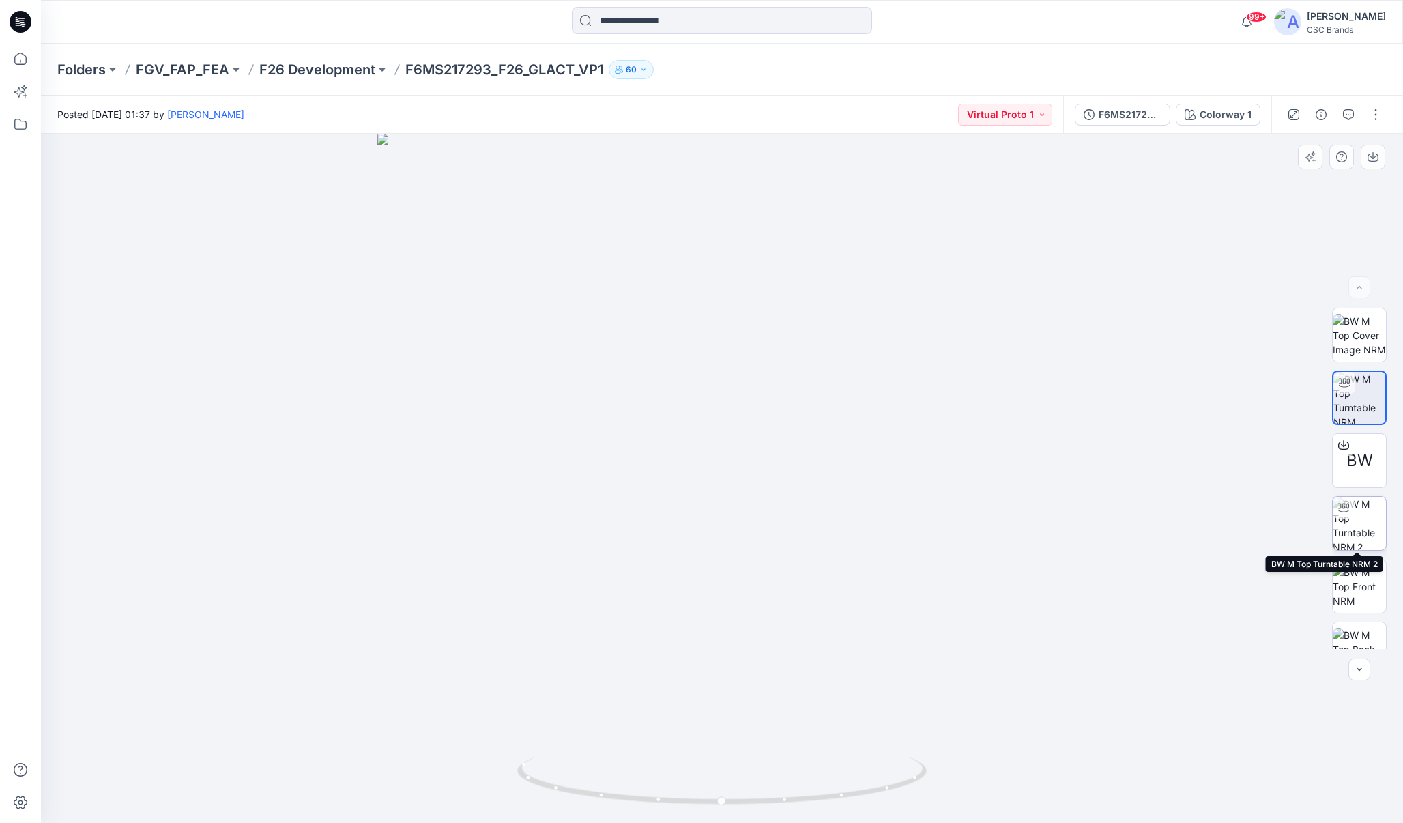  Describe the element at coordinates (1359, 398) in the screenshot. I see `img: BW M Top Turntable NRM` at that location.